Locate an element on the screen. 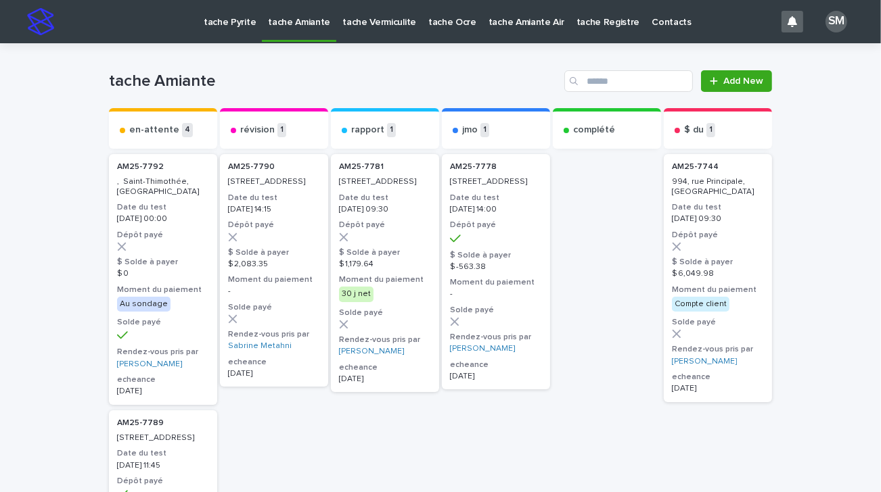  p: $ 6,049.98 is located at coordinates (718, 274).